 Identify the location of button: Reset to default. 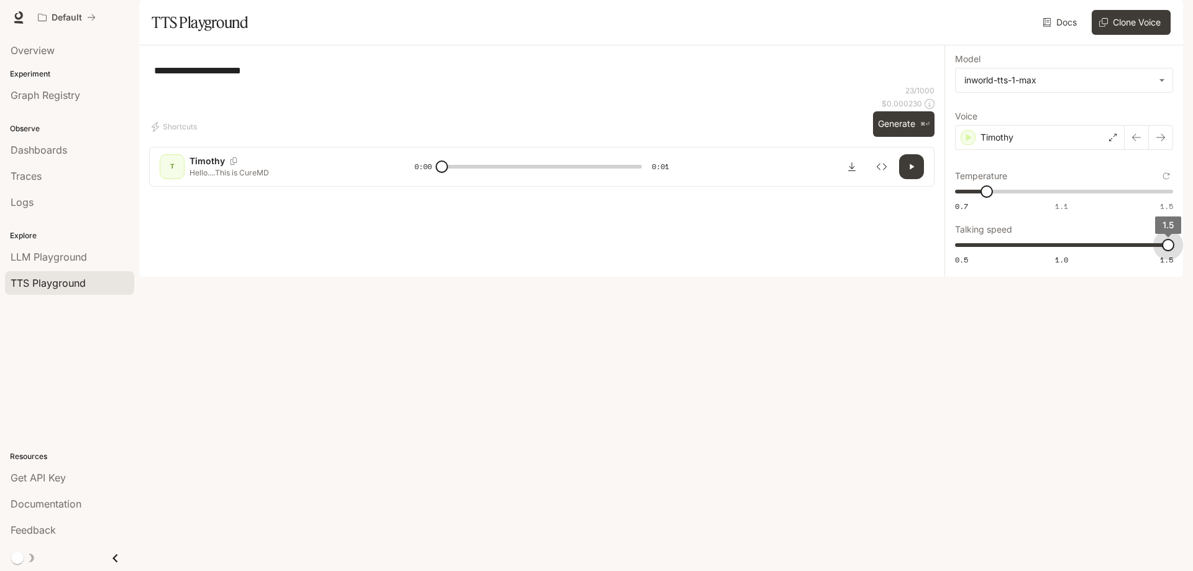
(1166, 176).